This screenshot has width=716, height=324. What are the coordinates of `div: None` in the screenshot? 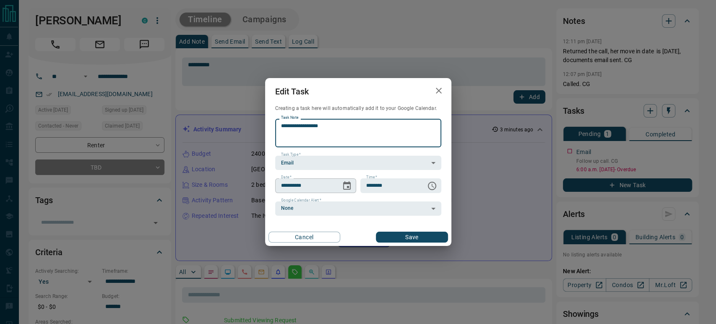 It's located at (358, 208).